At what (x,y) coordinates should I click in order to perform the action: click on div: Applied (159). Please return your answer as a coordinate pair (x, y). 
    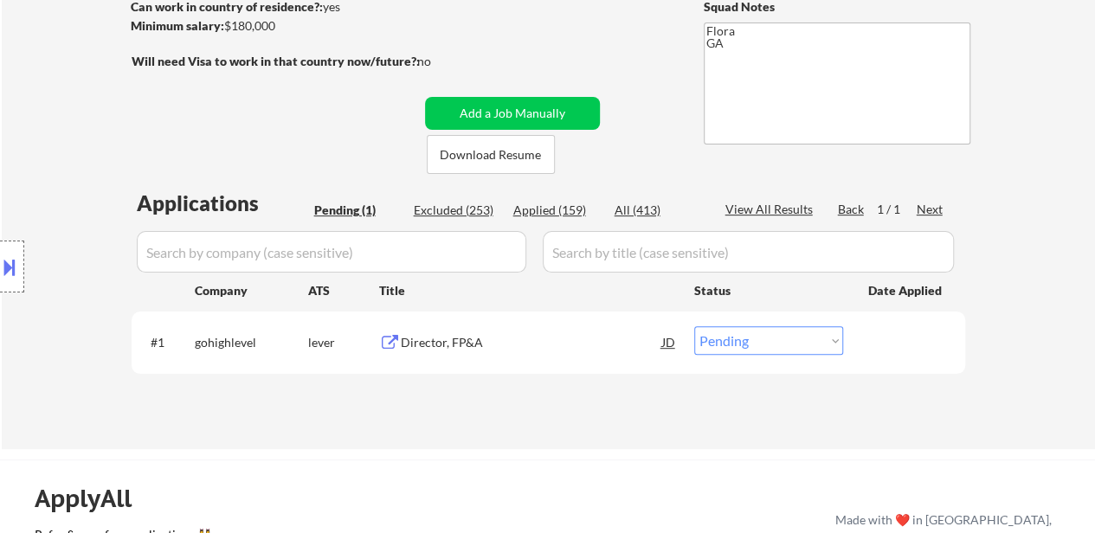
    Looking at the image, I should click on (557, 210).